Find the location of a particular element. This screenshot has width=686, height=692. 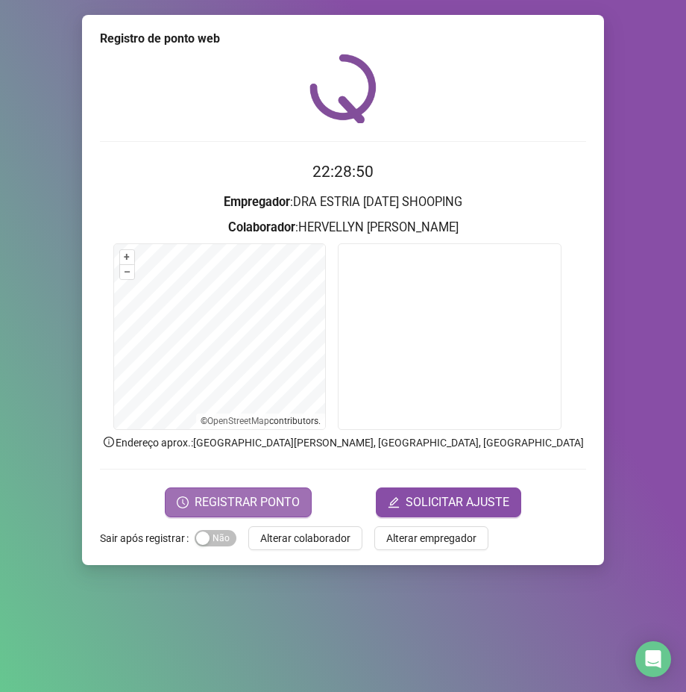

strong: Empregador is located at coordinates (257, 201).